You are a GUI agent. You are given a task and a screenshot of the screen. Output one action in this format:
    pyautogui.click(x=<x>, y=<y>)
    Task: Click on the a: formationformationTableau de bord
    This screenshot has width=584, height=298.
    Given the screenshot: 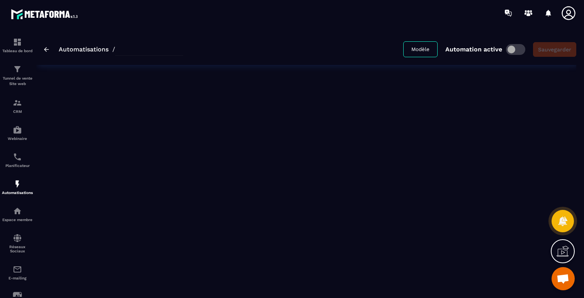 What is the action you would take?
    pyautogui.click(x=17, y=45)
    